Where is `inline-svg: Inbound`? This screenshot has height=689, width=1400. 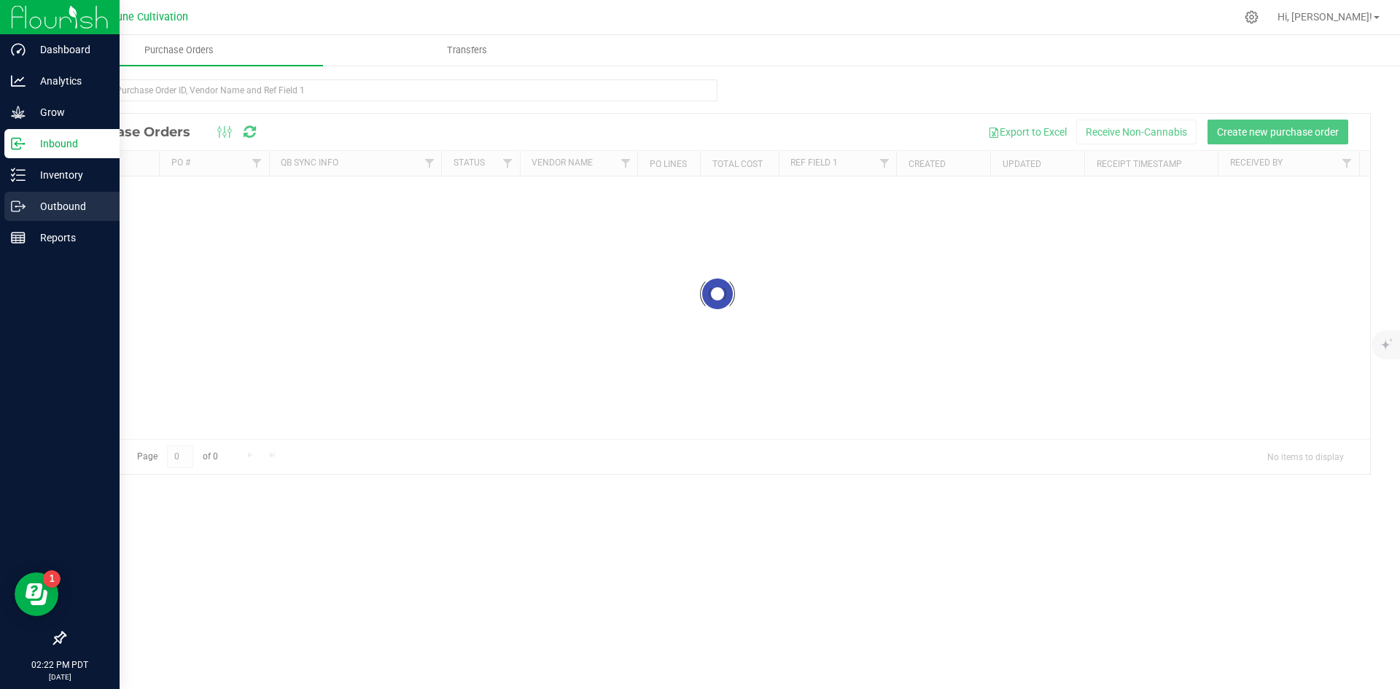 inline-svg: Inbound is located at coordinates (18, 144).